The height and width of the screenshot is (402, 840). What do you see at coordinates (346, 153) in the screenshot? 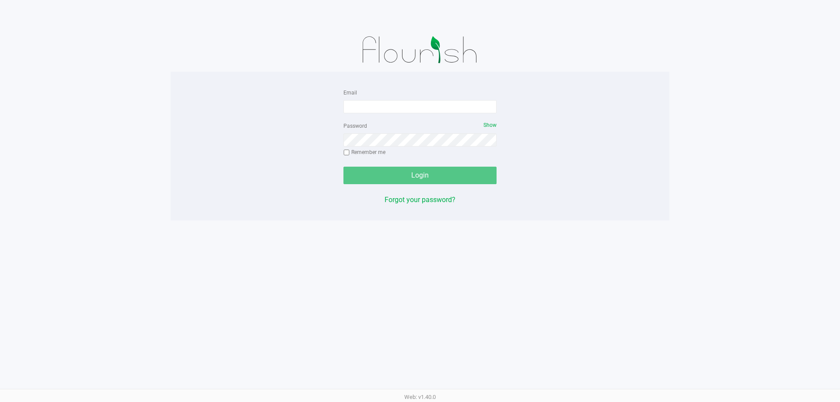
I see `input: Remember me` at bounding box center [346, 153].